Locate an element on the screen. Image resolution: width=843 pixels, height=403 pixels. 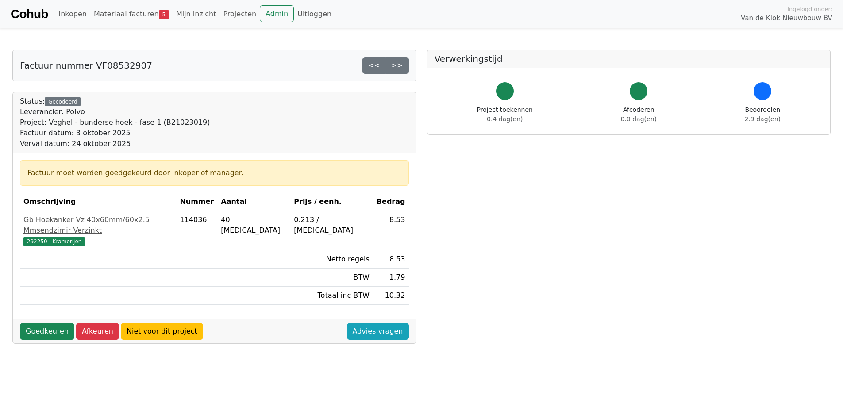
div: Verval datum: 24 oktober 2025 is located at coordinates (115, 144).